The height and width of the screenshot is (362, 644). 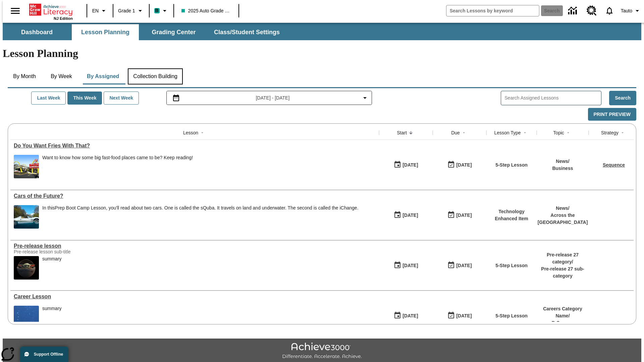 I want to click on img: One of the first McDonald's stores, with the iconic red sign and golden arches., so click(x=26, y=167).